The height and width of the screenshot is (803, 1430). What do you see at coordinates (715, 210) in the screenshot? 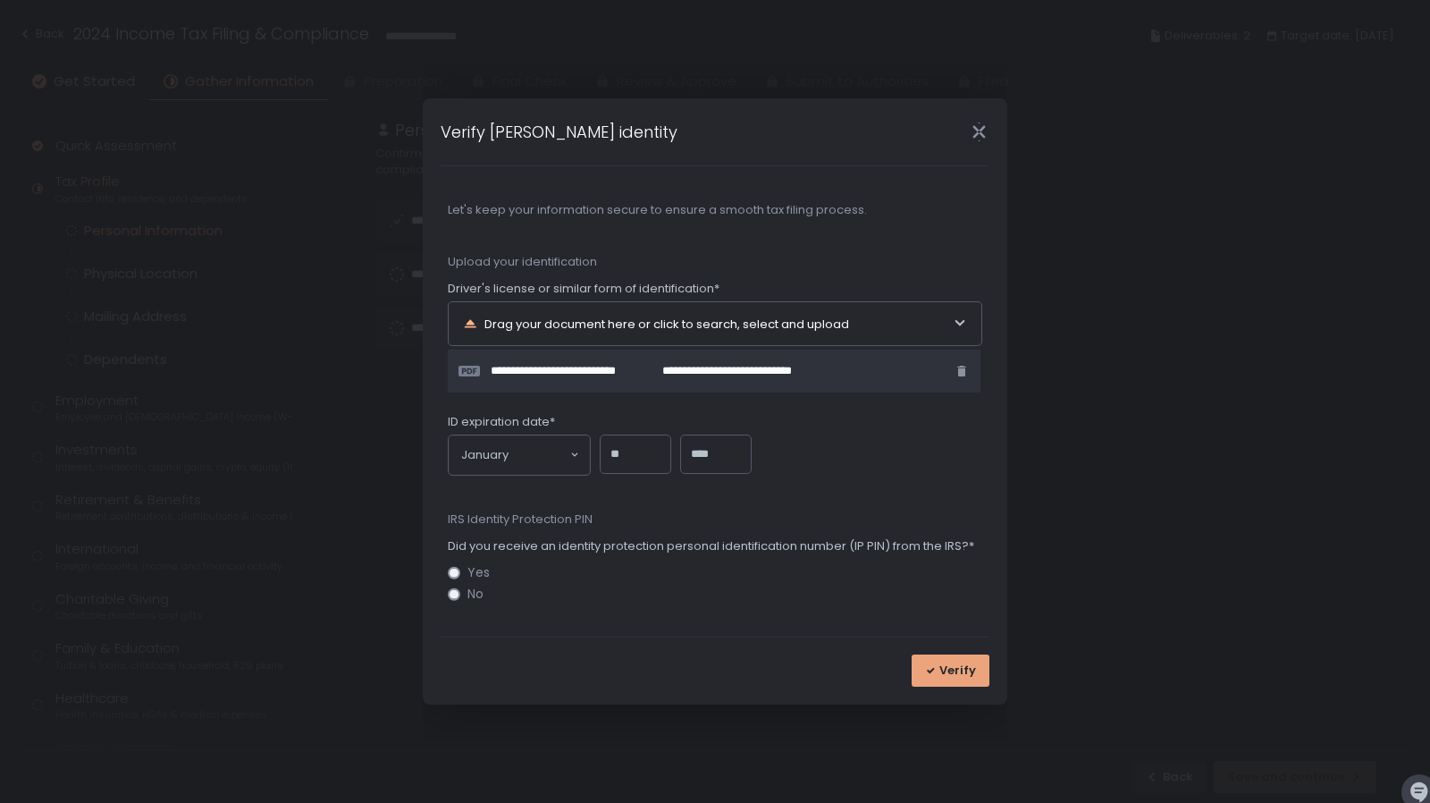
I see `span: Let's keep your information secure to ensure a smooth tax filing process.` at bounding box center [715, 210].